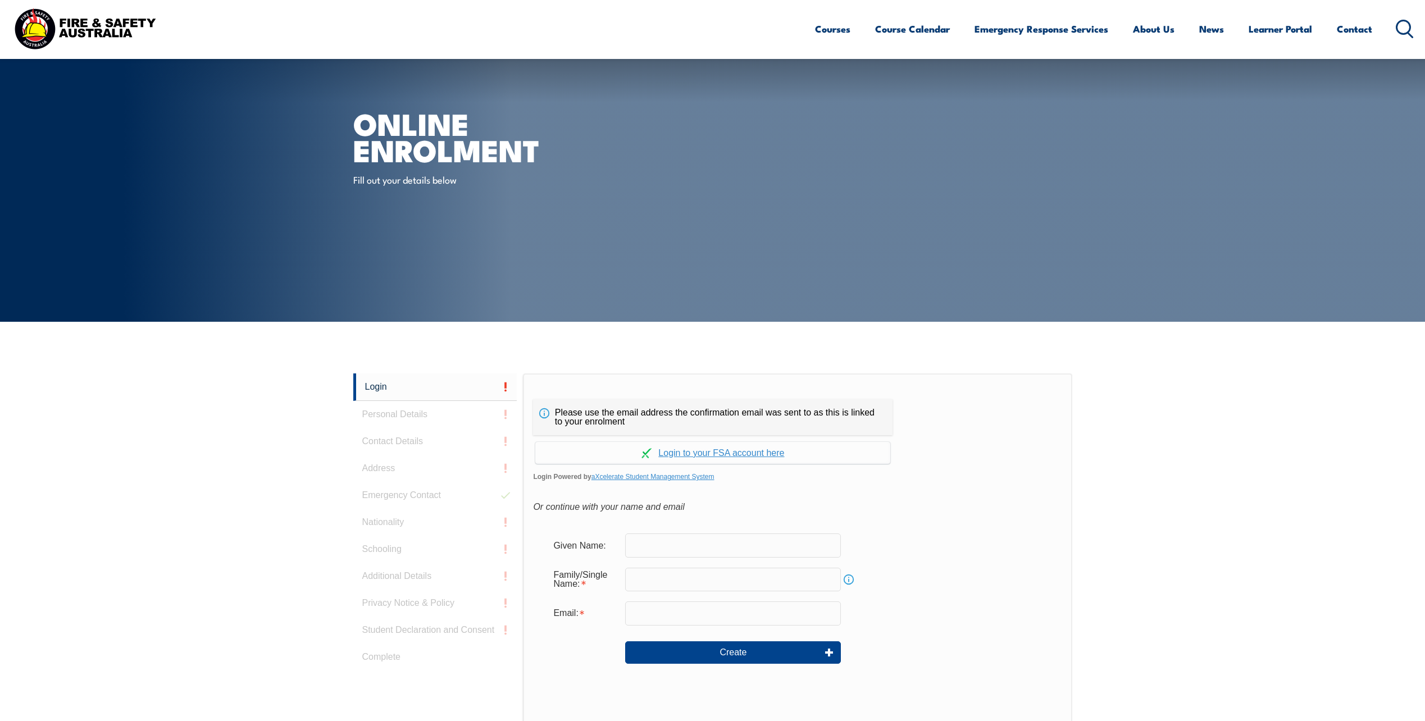  I want to click on h1: Online Enrolment, so click(492, 136).